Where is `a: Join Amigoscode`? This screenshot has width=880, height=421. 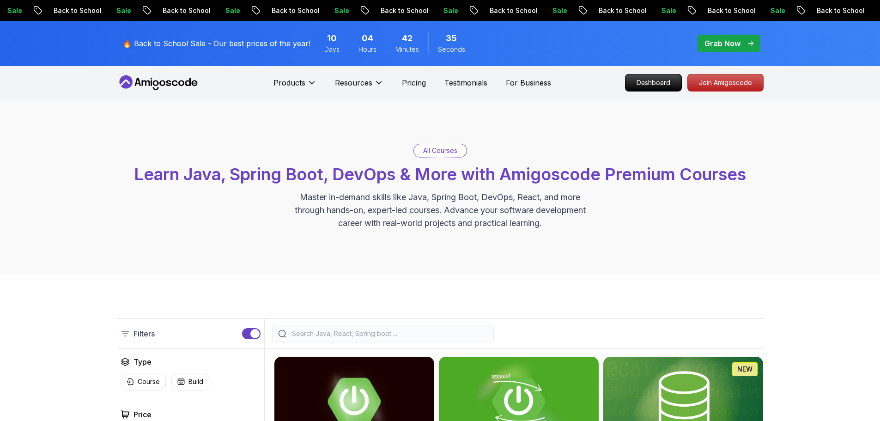 a: Join Amigoscode is located at coordinates (725, 83).